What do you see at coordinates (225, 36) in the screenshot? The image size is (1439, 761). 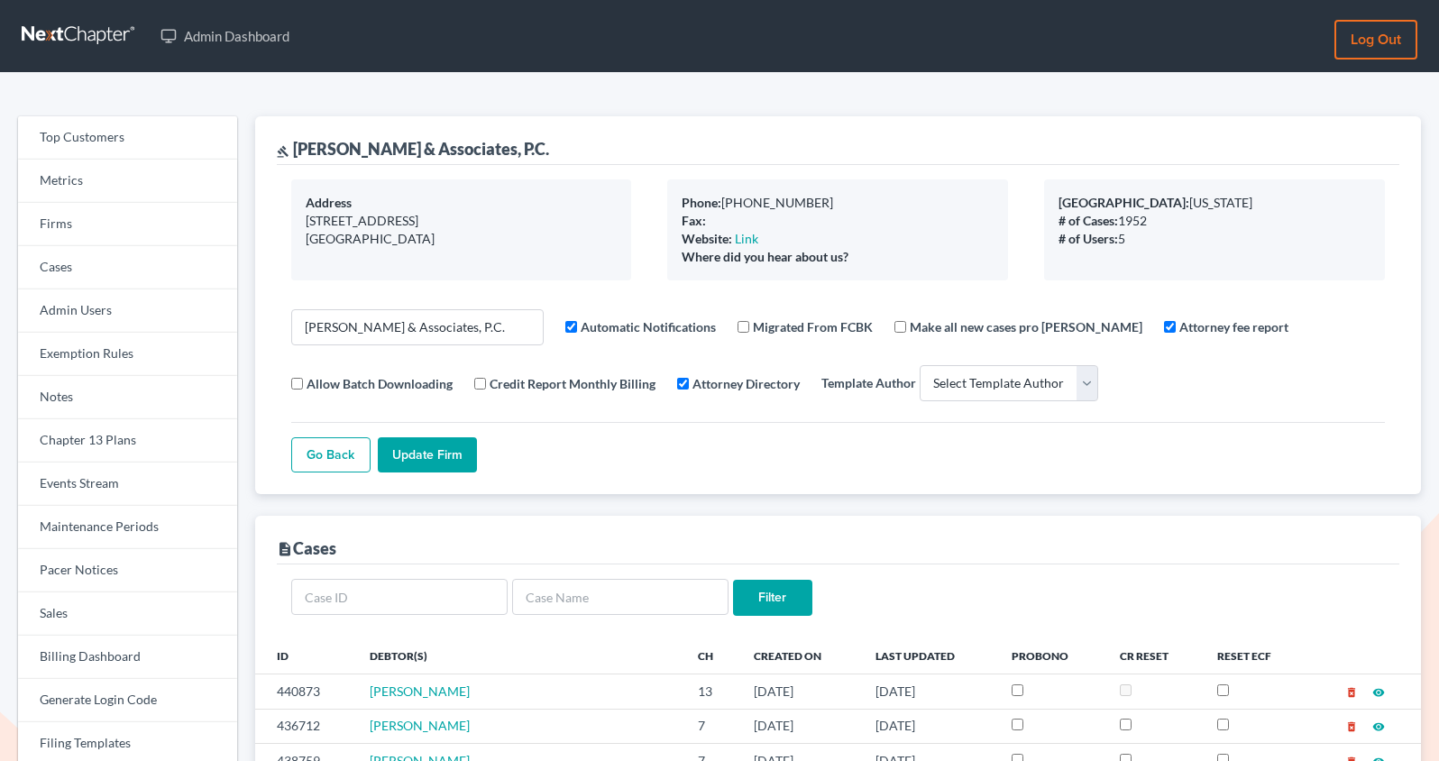 I see `a: Admin Dashboard` at bounding box center [225, 36].